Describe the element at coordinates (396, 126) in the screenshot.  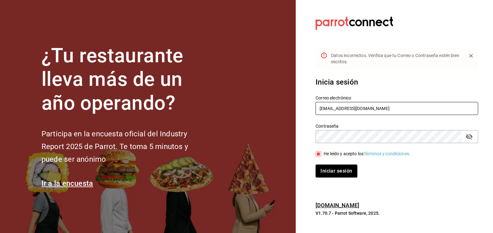
I see `label: Contraseña` at that location.